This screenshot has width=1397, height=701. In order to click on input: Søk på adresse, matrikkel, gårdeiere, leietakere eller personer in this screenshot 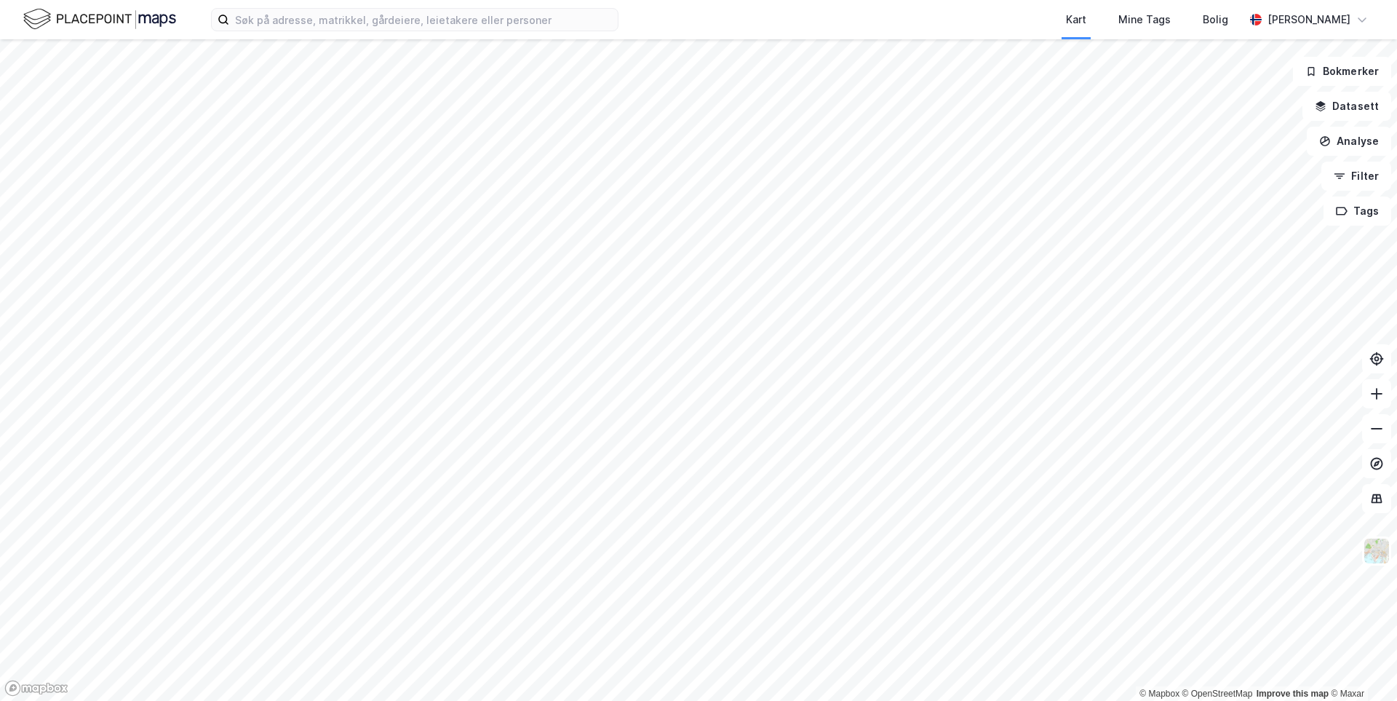, I will do `click(424, 20)`.